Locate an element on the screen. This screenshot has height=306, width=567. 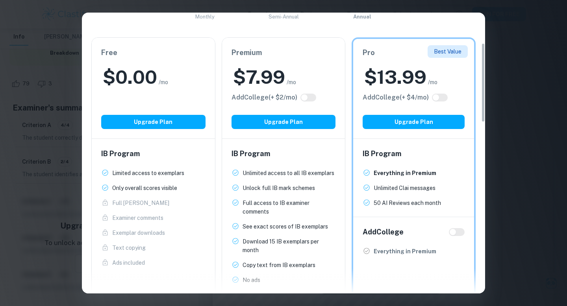
p: Limited access to exemplars is located at coordinates (148, 173).